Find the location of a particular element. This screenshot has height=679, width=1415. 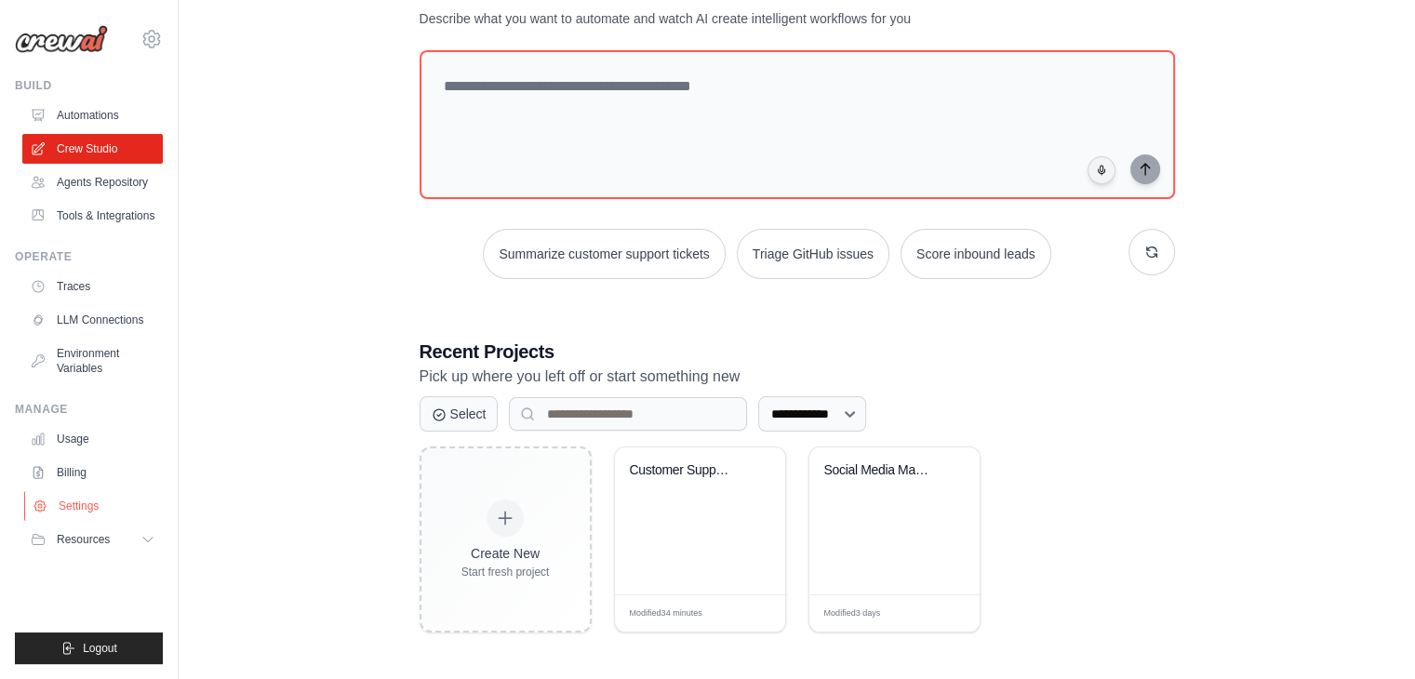

a: Billing is located at coordinates (92, 473).